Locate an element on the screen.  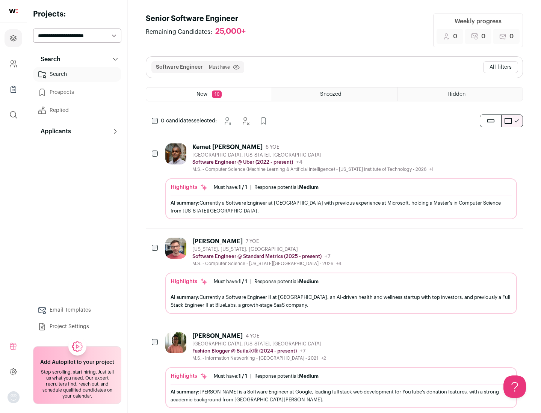
div: Stop scrolling, start hiring. Just tell us what you need. Our expert recruiters find, reach out, ... is located at coordinates (77, 384).